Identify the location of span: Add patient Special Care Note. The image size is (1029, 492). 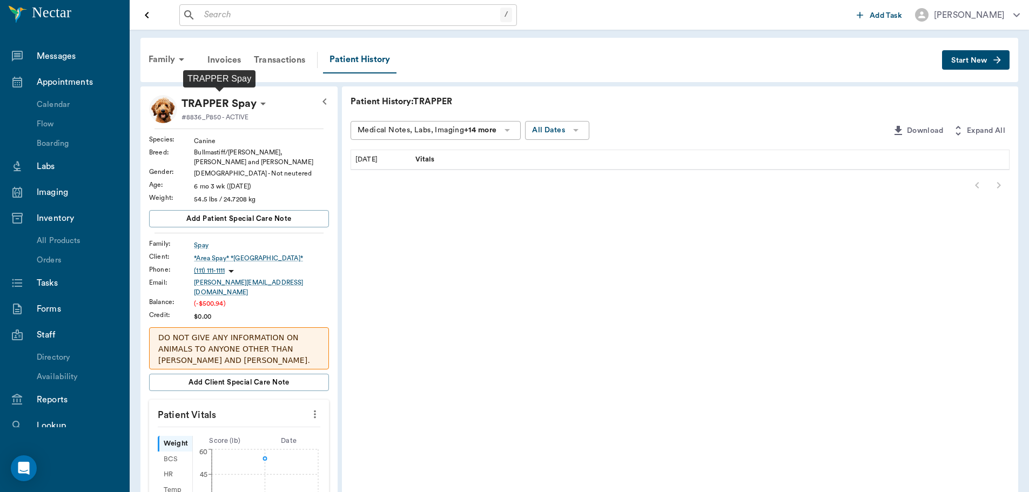
(239, 219).